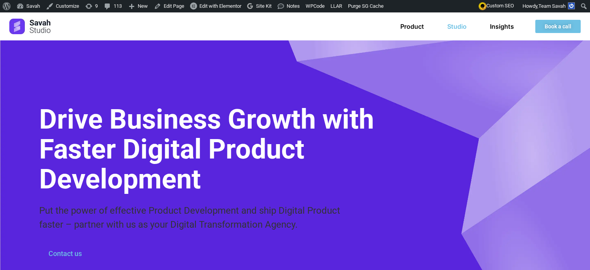  I want to click on a: Studio, so click(457, 26).